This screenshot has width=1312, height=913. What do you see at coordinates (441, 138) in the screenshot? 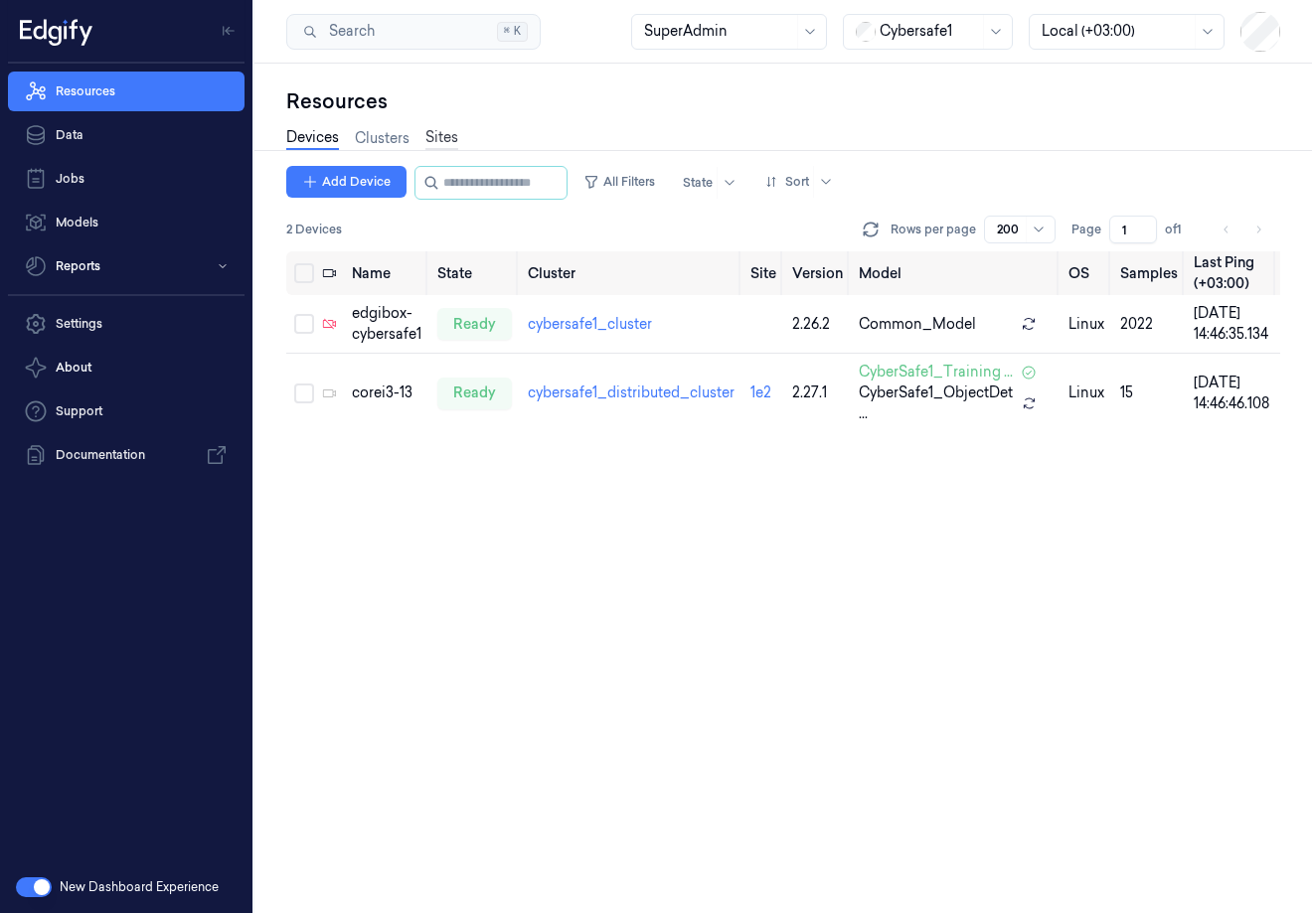
I see `a: Sites` at bounding box center [441, 138].